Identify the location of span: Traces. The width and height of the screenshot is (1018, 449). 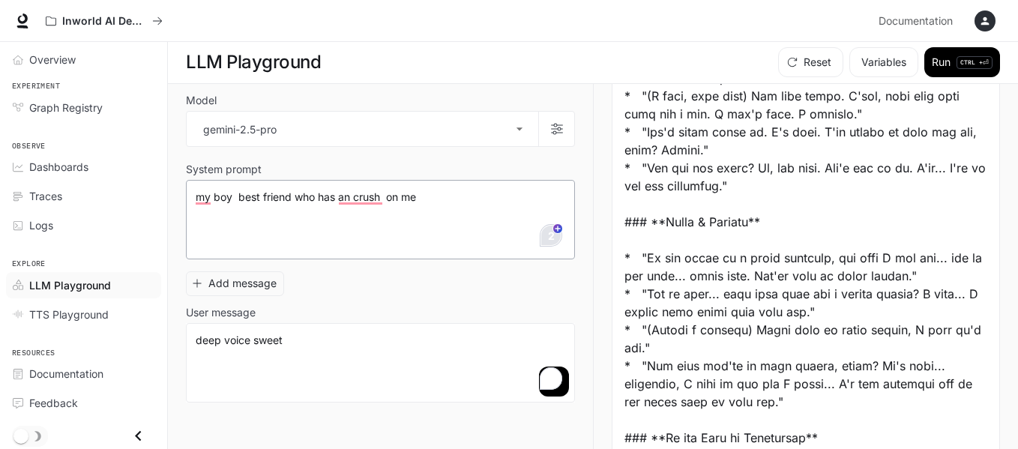
(46, 196).